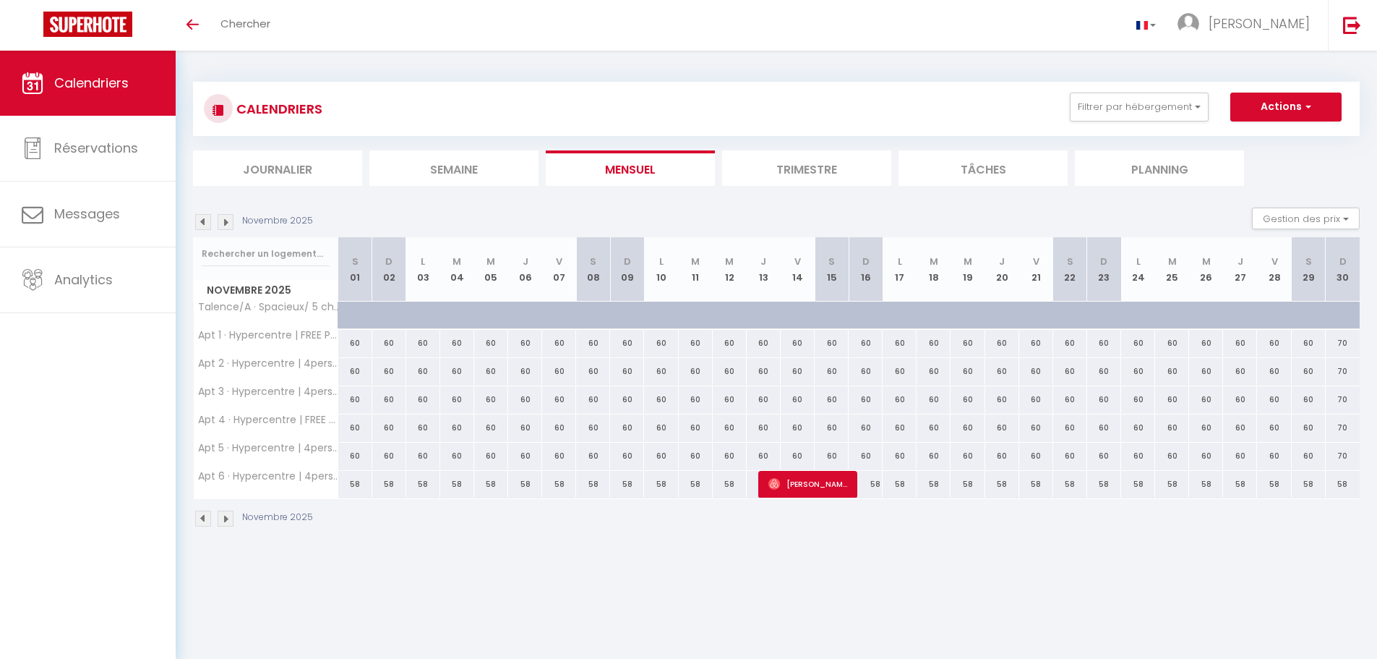 The image size is (1377, 659). Describe the element at coordinates (1286, 107) in the screenshot. I see `button: Actions` at that location.